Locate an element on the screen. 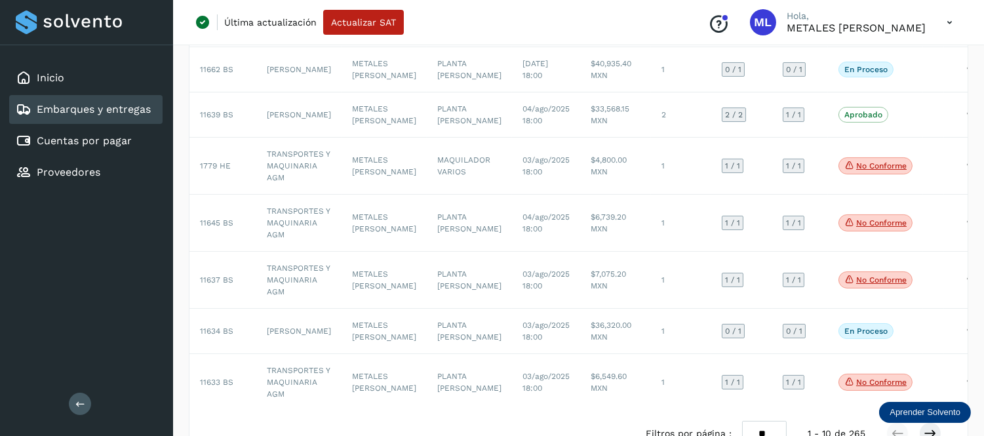 This screenshot has width=984, height=436. a: Proveedores is located at coordinates (68, 172).